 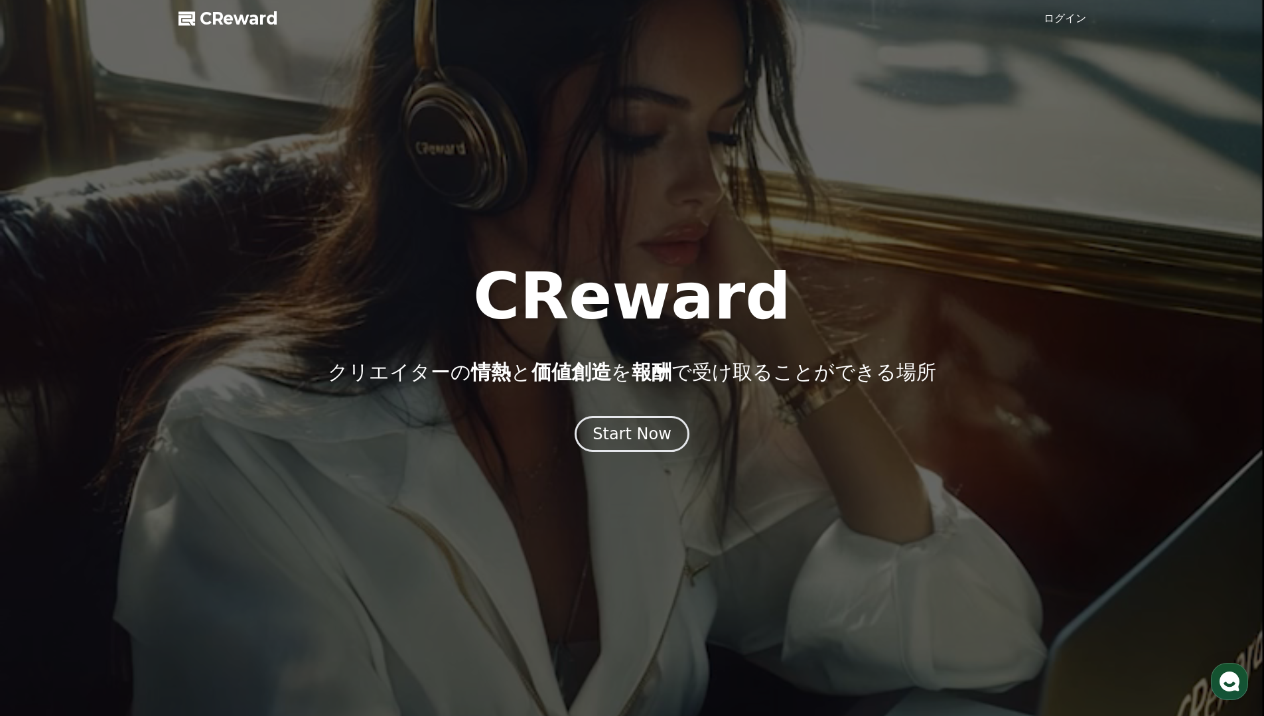 I want to click on p: クリエイターの と を で受け取ることができる場所, so click(x=632, y=372).